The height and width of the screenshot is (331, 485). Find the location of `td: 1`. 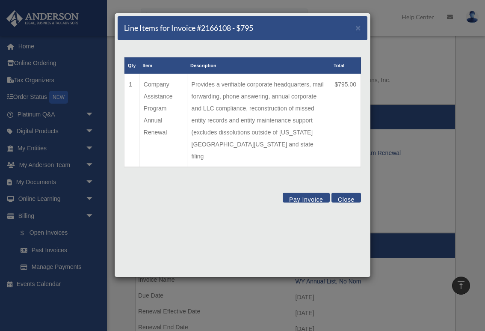

td: 1 is located at coordinates (132, 121).